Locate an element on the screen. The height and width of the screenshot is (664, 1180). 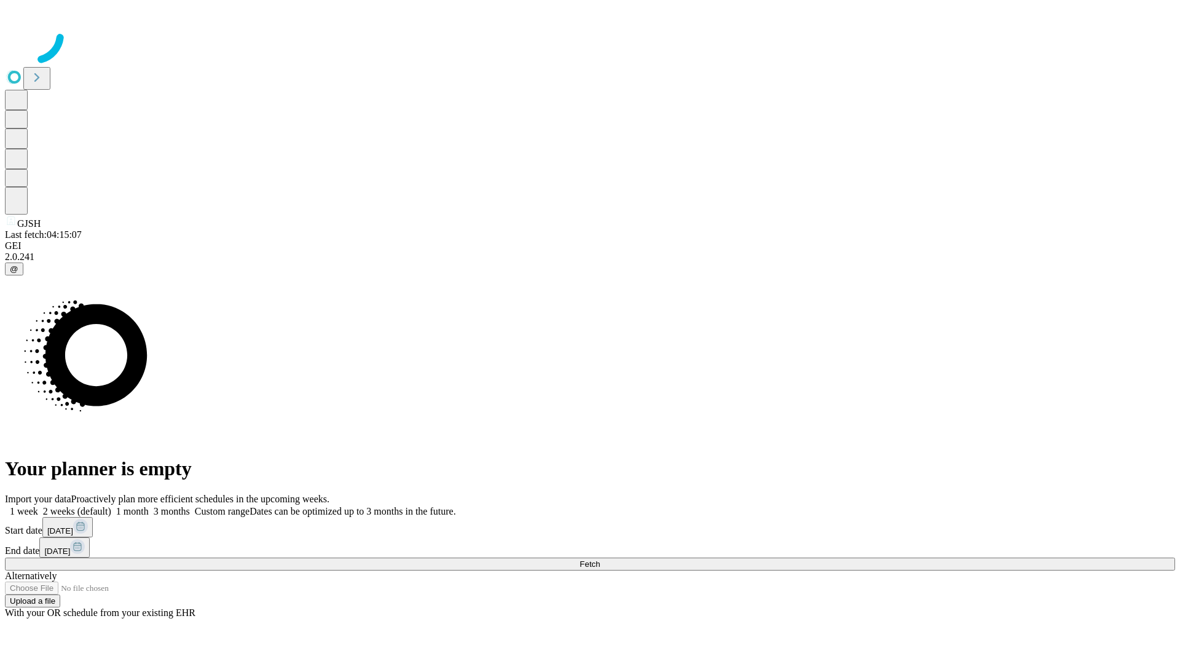
span: Proactively plan more efficient schedules in the upcoming weeks. is located at coordinates (200, 498).